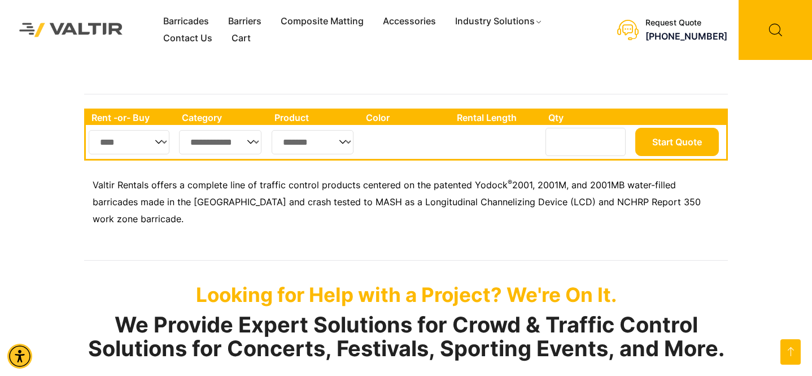 The width and height of the screenshot is (812, 376). What do you see at coordinates (187, 38) in the screenshot?
I see `a: Contact Us` at bounding box center [187, 38].